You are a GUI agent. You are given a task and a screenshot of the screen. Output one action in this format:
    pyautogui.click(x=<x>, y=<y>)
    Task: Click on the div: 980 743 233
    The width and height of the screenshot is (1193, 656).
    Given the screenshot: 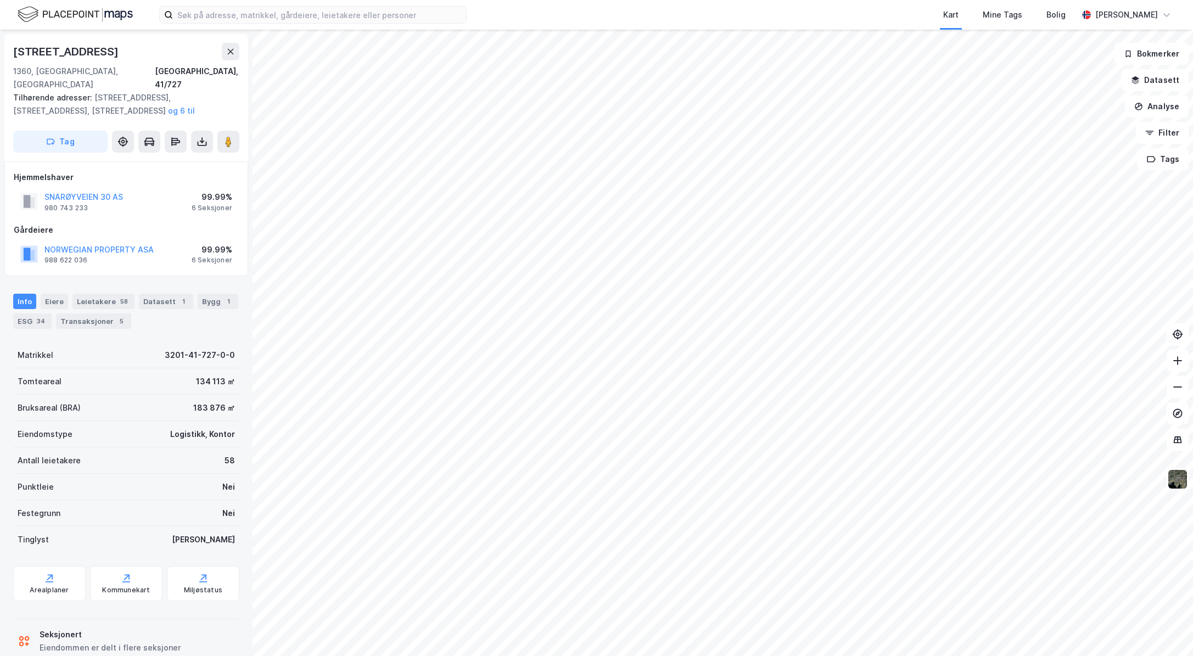 What is the action you would take?
    pyautogui.click(x=66, y=208)
    